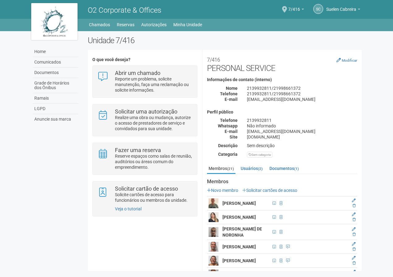  I want to click on p: Solicite cartões de acesso para funcionários ou membros da unidade., so click(153, 198).